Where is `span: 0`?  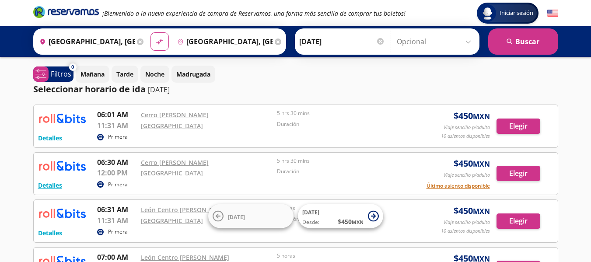
span: 0 is located at coordinates (73, 67).